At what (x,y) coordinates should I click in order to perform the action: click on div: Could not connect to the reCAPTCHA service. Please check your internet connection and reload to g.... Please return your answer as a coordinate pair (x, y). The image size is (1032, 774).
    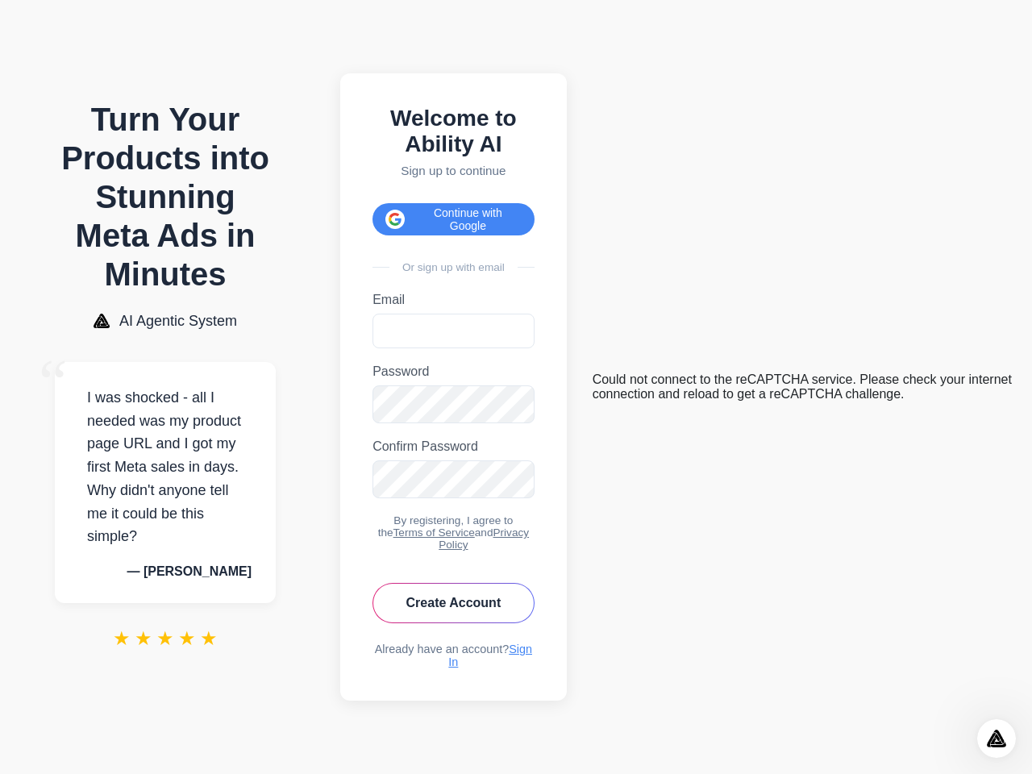
    Looking at the image, I should click on (804, 387).